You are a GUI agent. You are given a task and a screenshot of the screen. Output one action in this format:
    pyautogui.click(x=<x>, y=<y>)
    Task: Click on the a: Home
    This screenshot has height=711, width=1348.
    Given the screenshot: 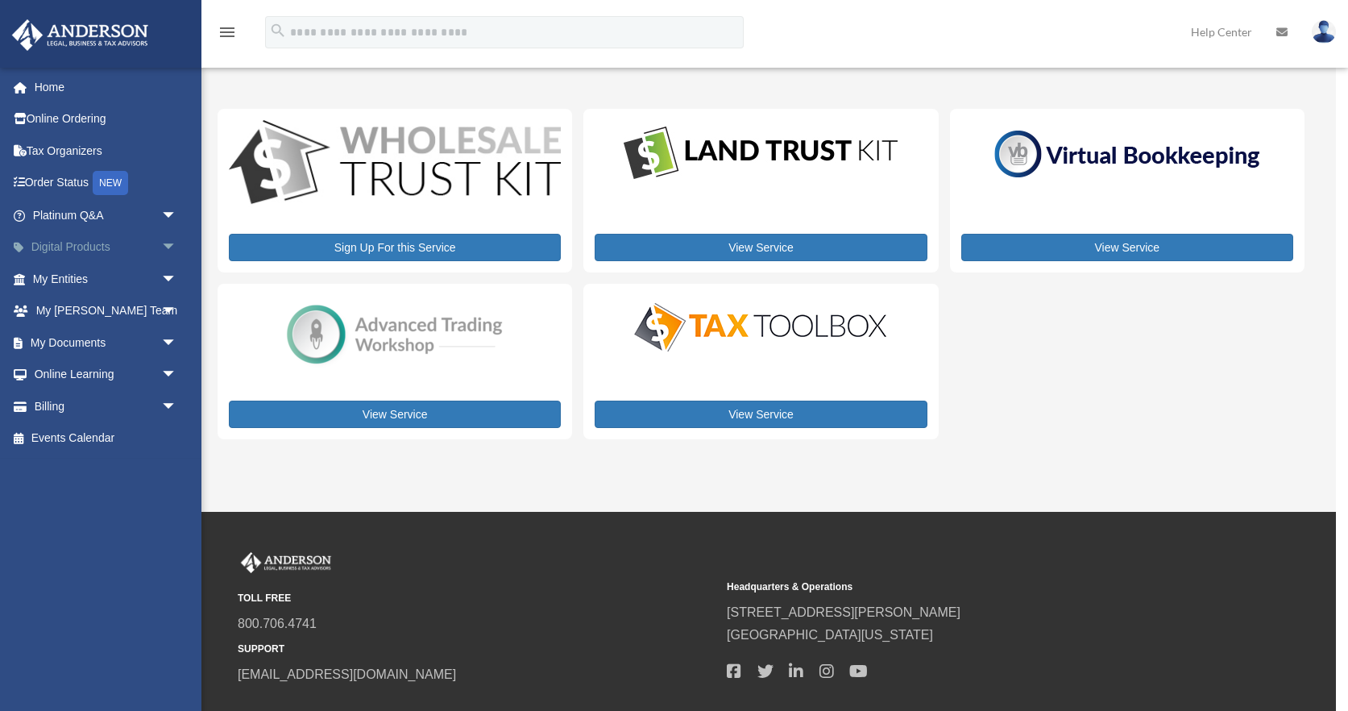 What is the action you would take?
    pyautogui.click(x=106, y=87)
    